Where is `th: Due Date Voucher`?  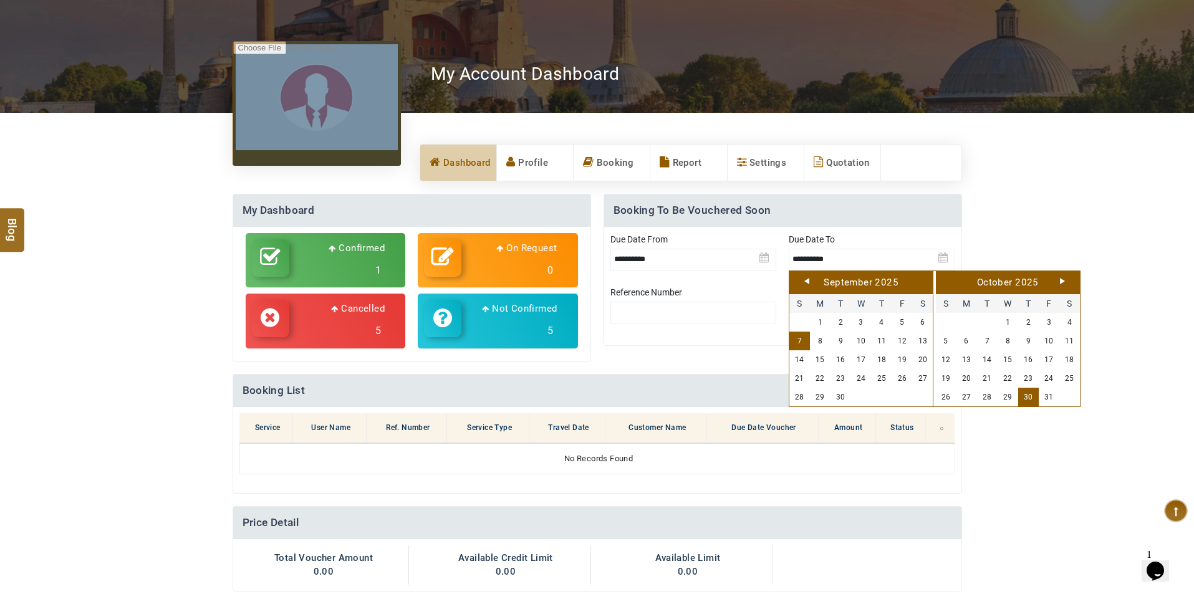
th: Due Date Voucher is located at coordinates (762, 429).